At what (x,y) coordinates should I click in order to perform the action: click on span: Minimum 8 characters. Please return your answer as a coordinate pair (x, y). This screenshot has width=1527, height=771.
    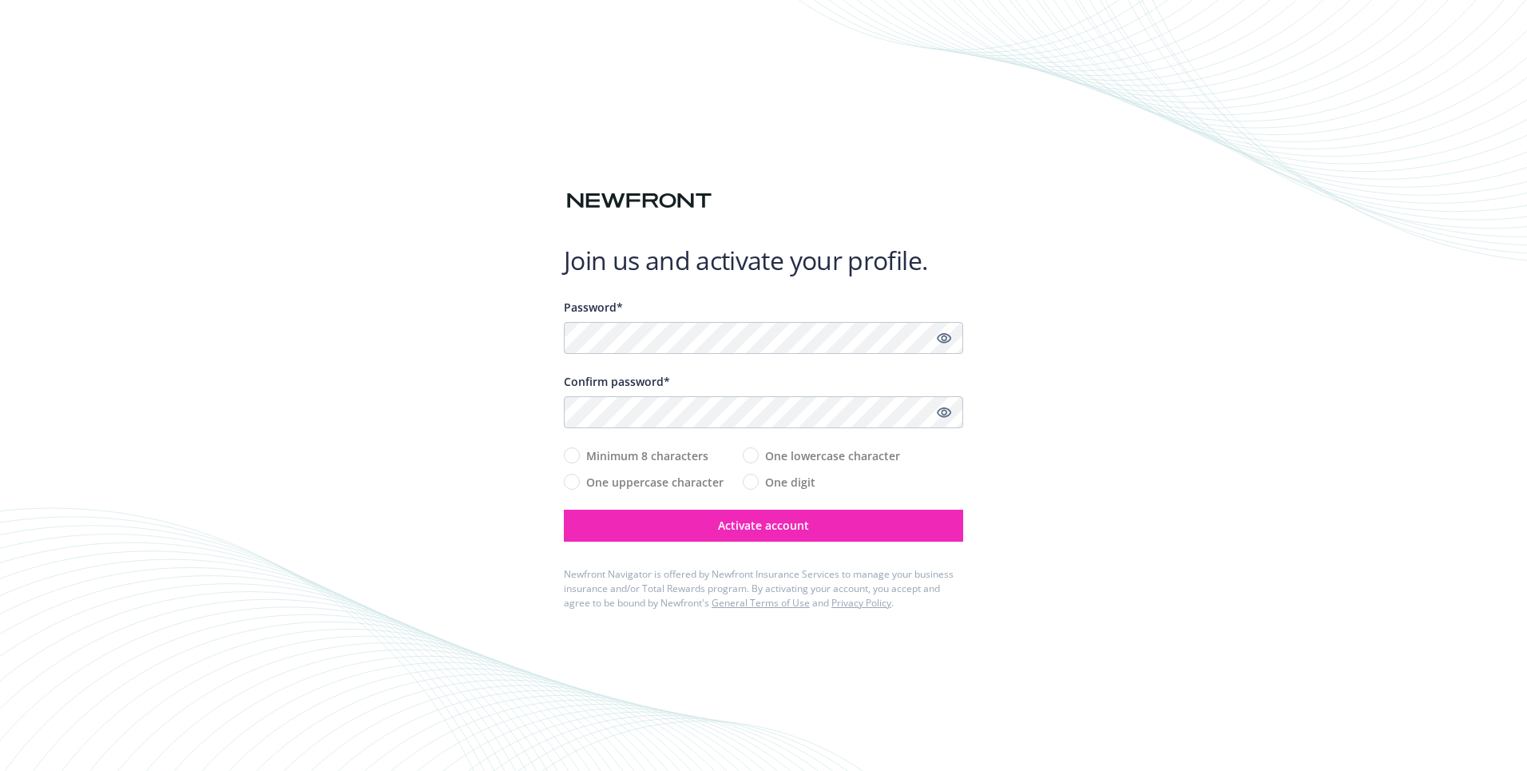
    Looking at the image, I should click on (647, 455).